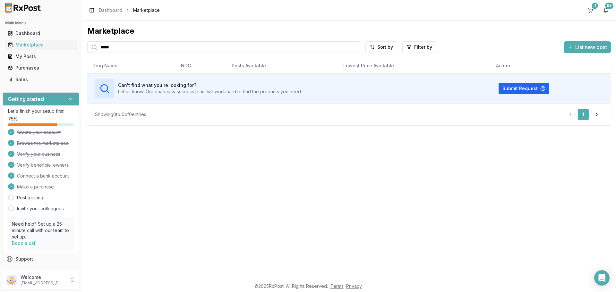 This screenshot has height=292, width=616. Describe the element at coordinates (41, 23) in the screenshot. I see `h2: Main Menu` at that location.